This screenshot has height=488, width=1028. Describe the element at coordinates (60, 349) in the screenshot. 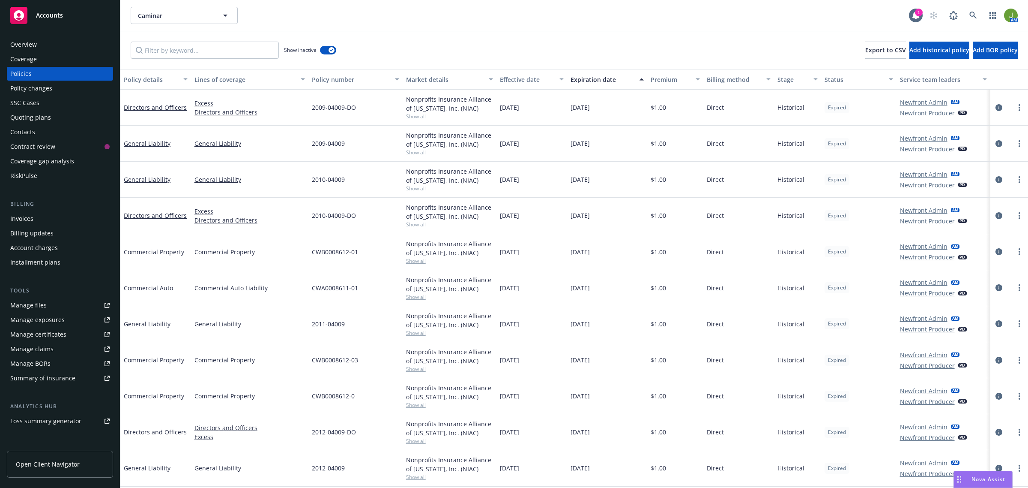

I see `a: Manage claims` at that location.